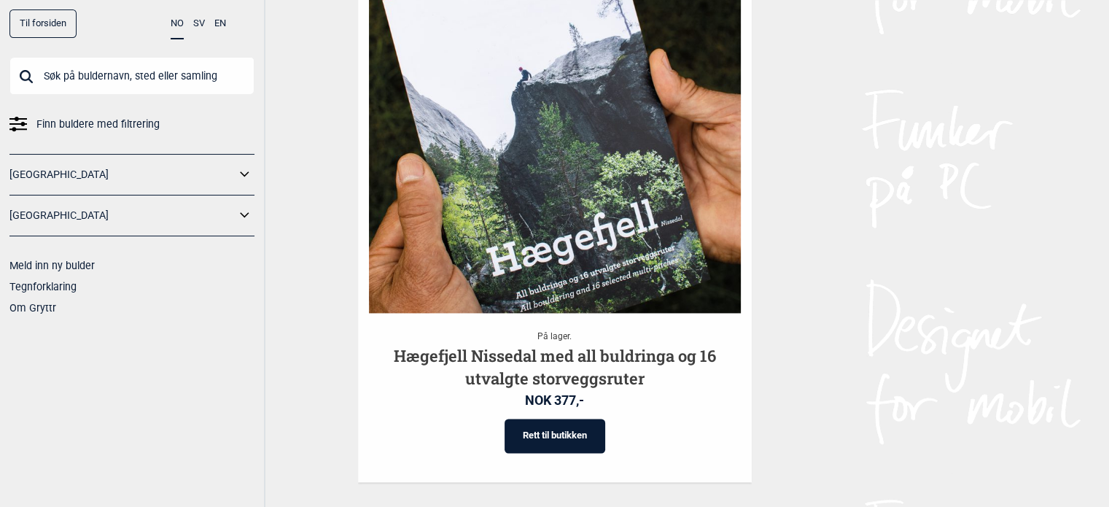 The width and height of the screenshot is (1109, 507). What do you see at coordinates (132, 76) in the screenshot?
I see `input: Søk på buldernavn, sted eller samling` at bounding box center [132, 76].